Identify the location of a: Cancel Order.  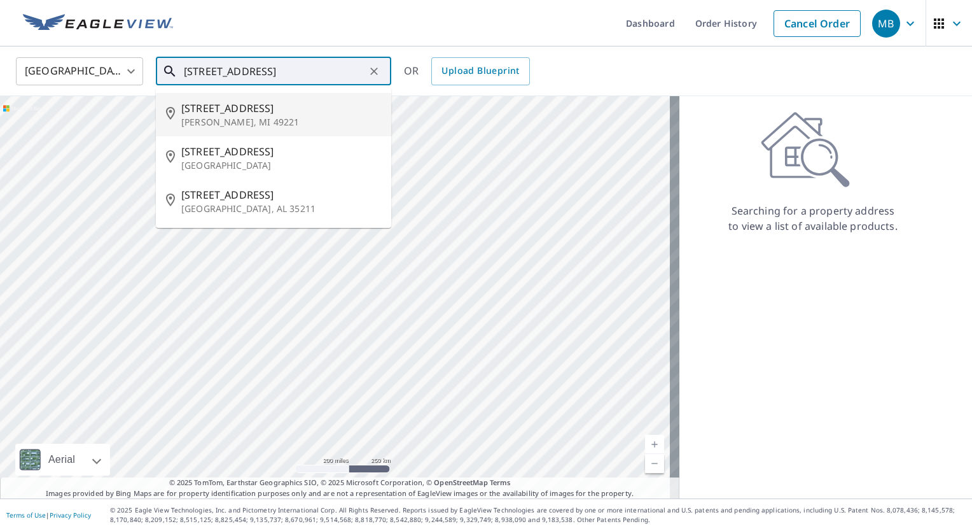
(817, 24).